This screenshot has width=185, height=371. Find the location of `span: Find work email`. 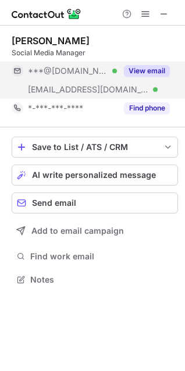

span: Find work email is located at coordinates (102, 257).